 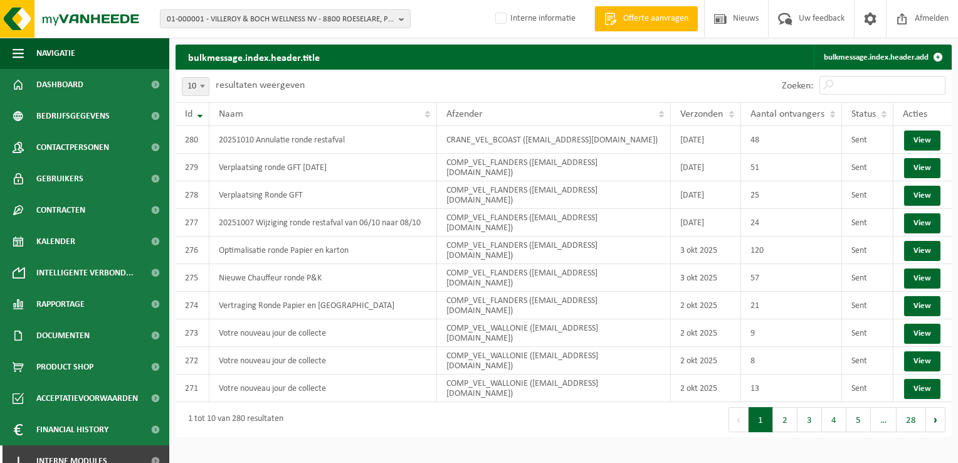 I want to click on span: Naam, so click(x=231, y=114).